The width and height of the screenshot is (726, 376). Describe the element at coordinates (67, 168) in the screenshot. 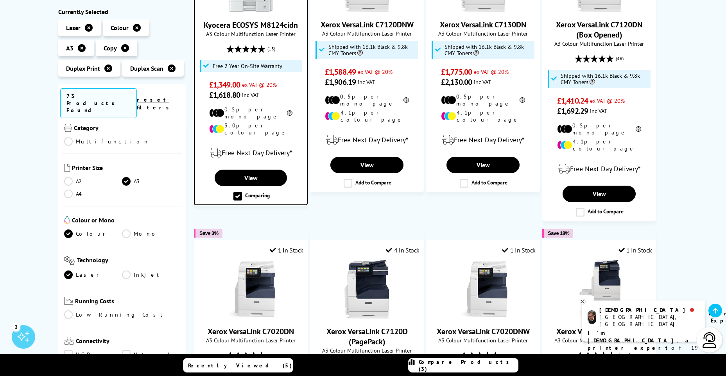

I see `img: Printer Size` at that location.